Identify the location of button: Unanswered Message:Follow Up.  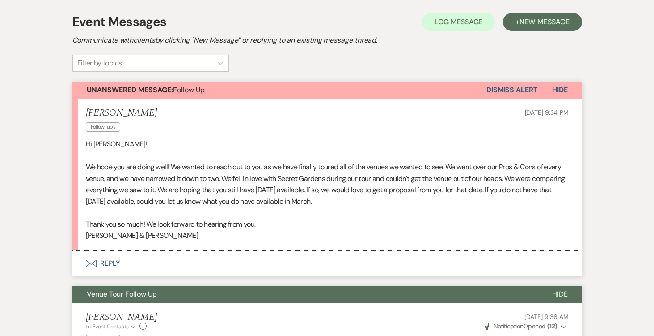
(280, 90).